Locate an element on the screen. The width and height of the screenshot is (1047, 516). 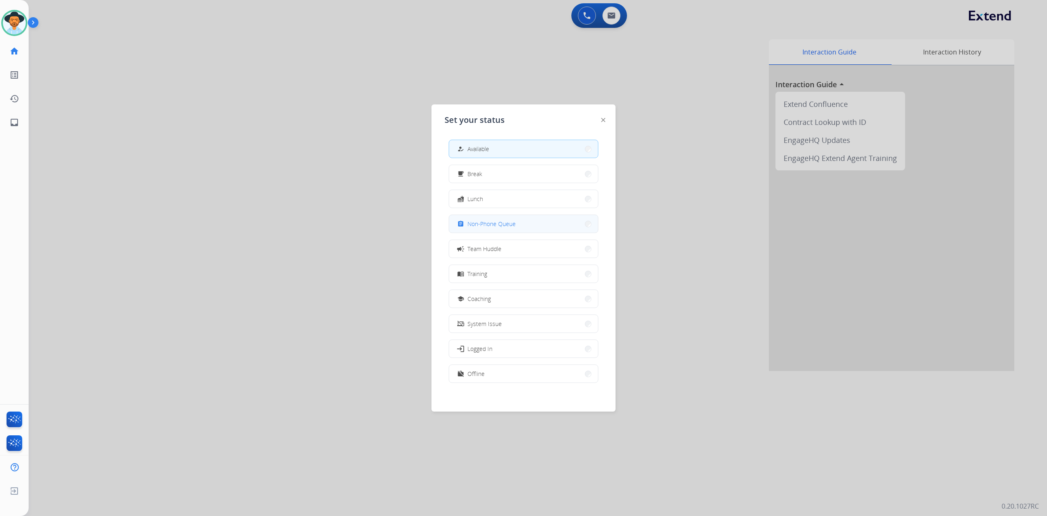
mat-icon: school is located at coordinates (461, 298).